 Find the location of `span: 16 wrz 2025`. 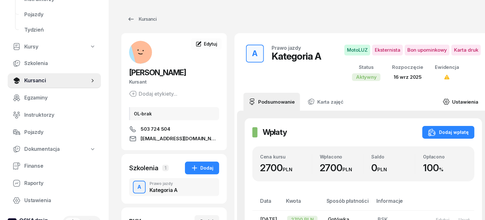

span: 16 wrz 2025 is located at coordinates (407, 77).